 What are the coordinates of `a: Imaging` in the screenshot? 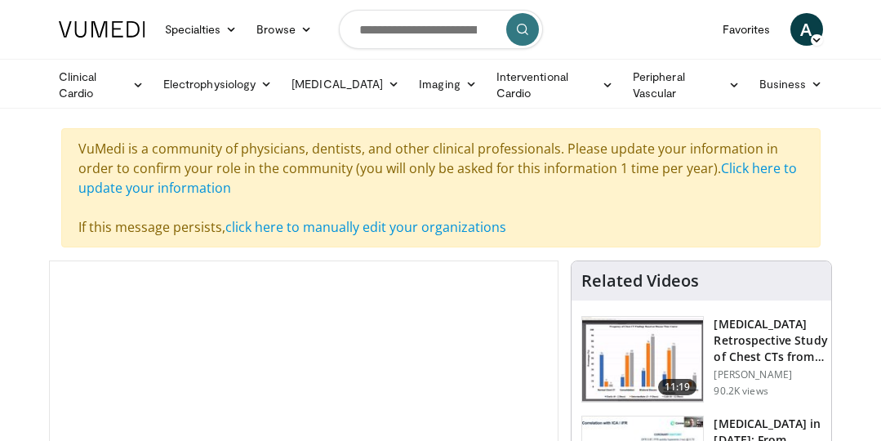 It's located at (447, 84).